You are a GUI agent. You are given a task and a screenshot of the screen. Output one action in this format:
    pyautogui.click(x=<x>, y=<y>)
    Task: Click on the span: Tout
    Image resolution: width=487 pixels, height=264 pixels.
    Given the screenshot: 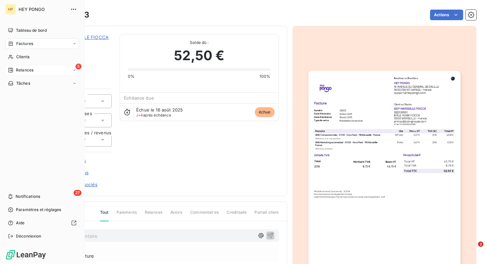 What is the action you would take?
    pyautogui.click(x=104, y=215)
    